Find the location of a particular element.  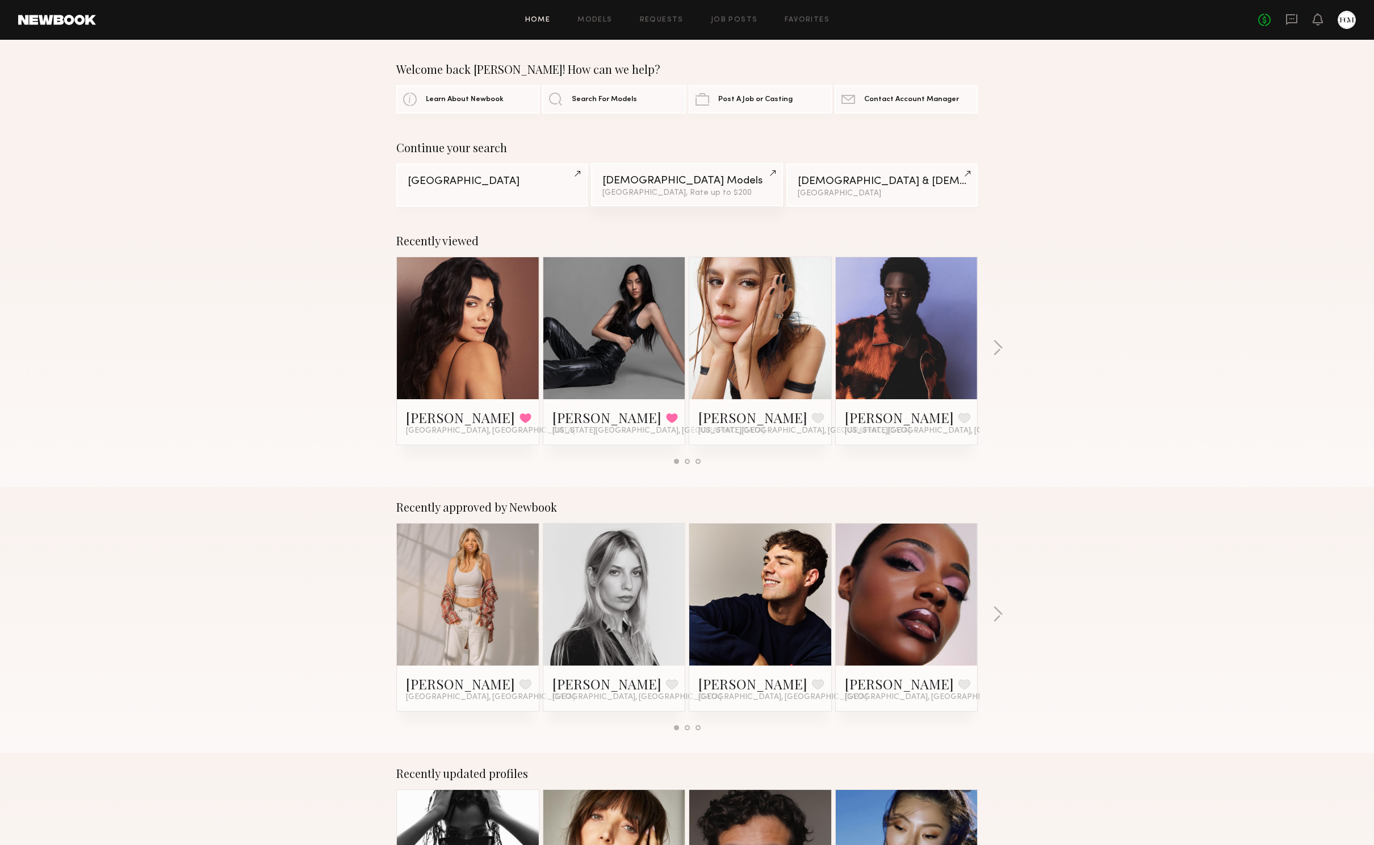

div: Continue your search is located at coordinates (687, 148).